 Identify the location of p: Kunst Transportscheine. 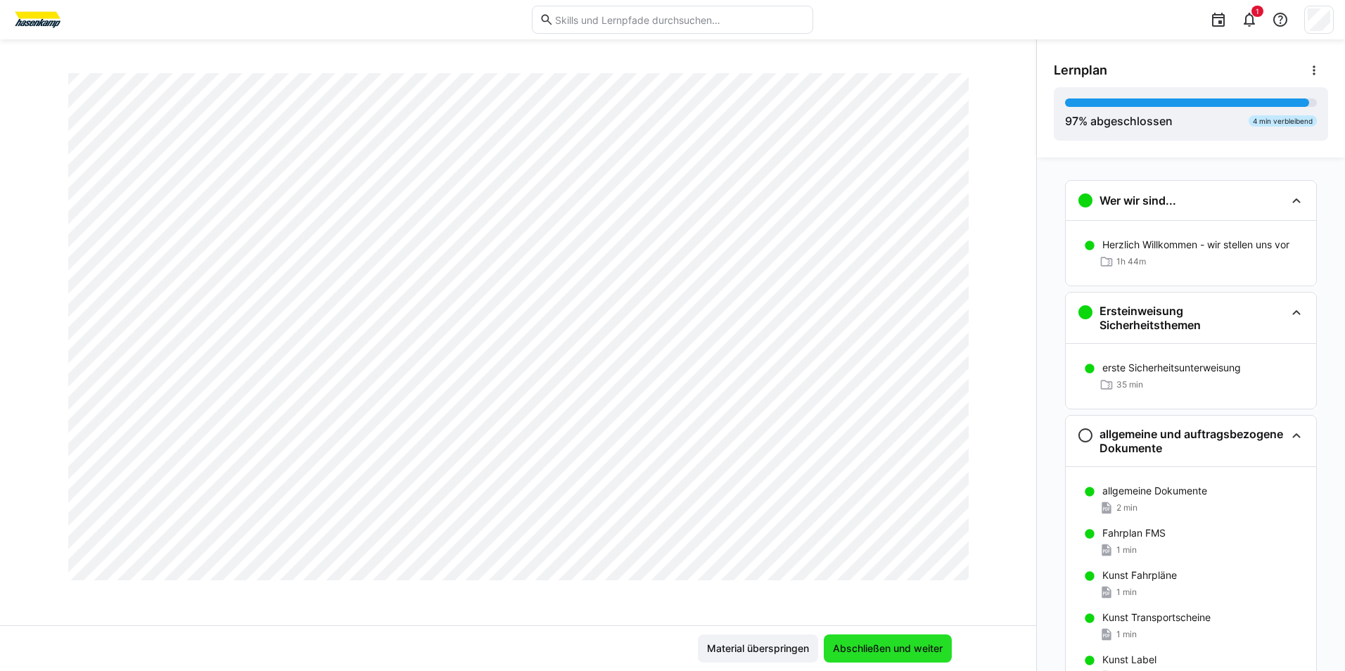
(1156, 618).